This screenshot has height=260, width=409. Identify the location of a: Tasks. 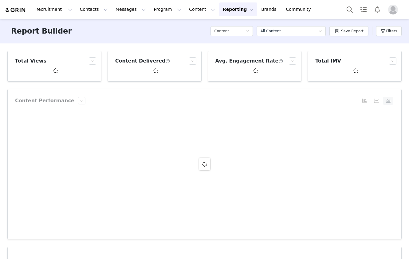
(364, 9).